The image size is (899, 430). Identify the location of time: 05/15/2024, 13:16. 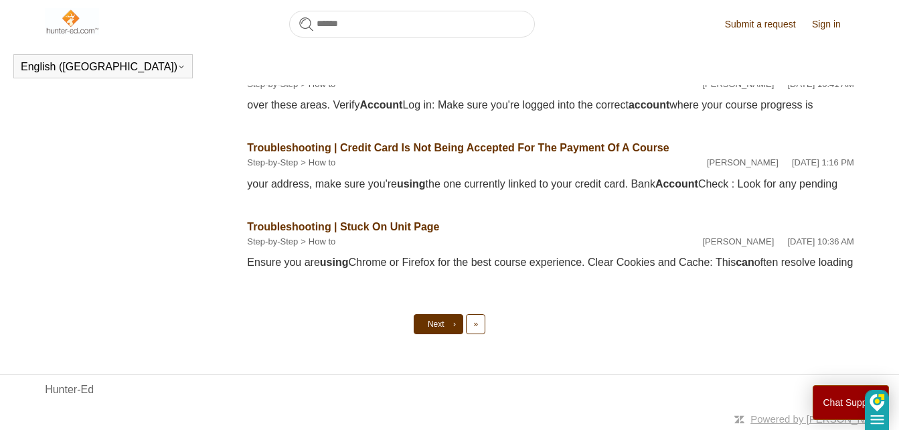
(823, 162).